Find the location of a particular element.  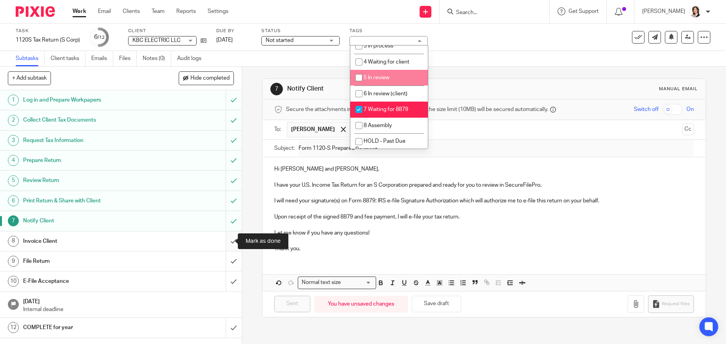

span: Not started is located at coordinates (279, 40).